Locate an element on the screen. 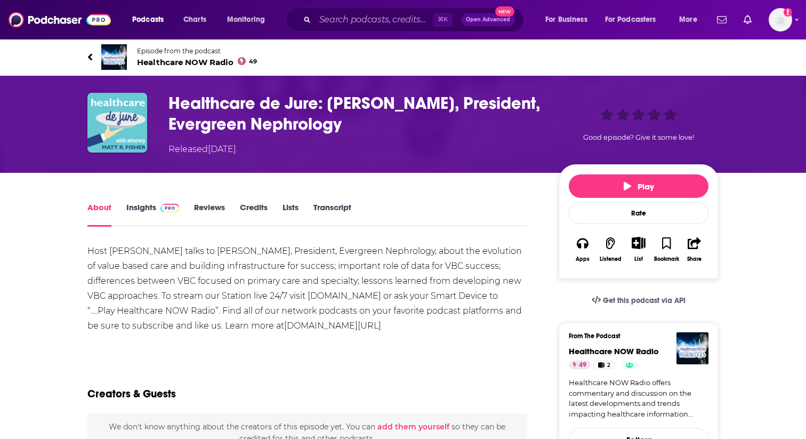 This screenshot has width=806, height=439. div: Apps is located at coordinates (583, 259).